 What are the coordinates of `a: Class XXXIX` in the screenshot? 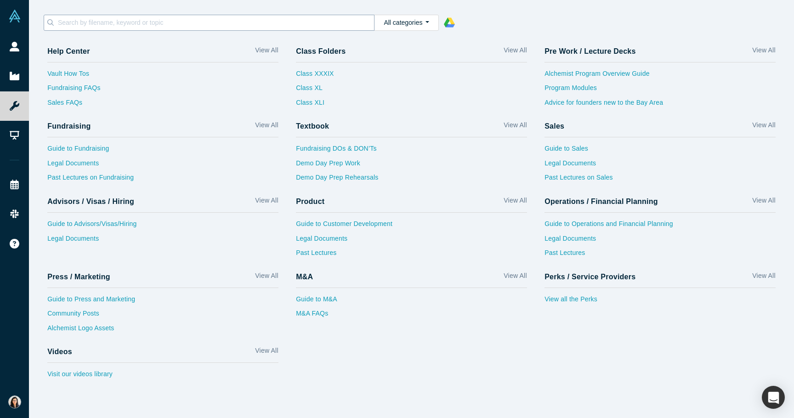 It's located at (315, 76).